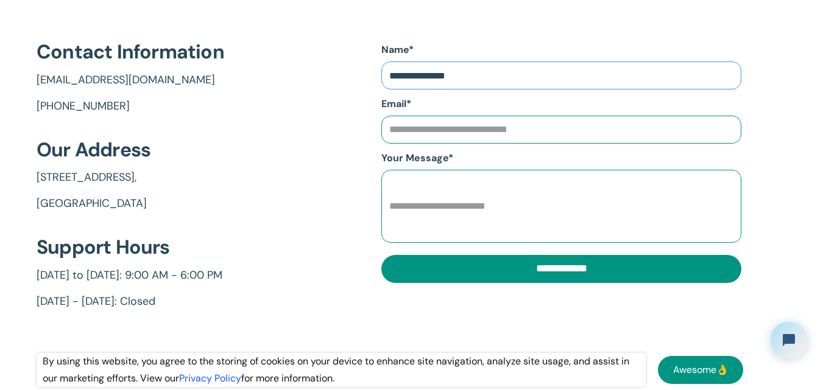 The width and height of the screenshot is (823, 390). Describe the element at coordinates (210, 378) in the screenshot. I see `a: Privacy Policy` at that location.